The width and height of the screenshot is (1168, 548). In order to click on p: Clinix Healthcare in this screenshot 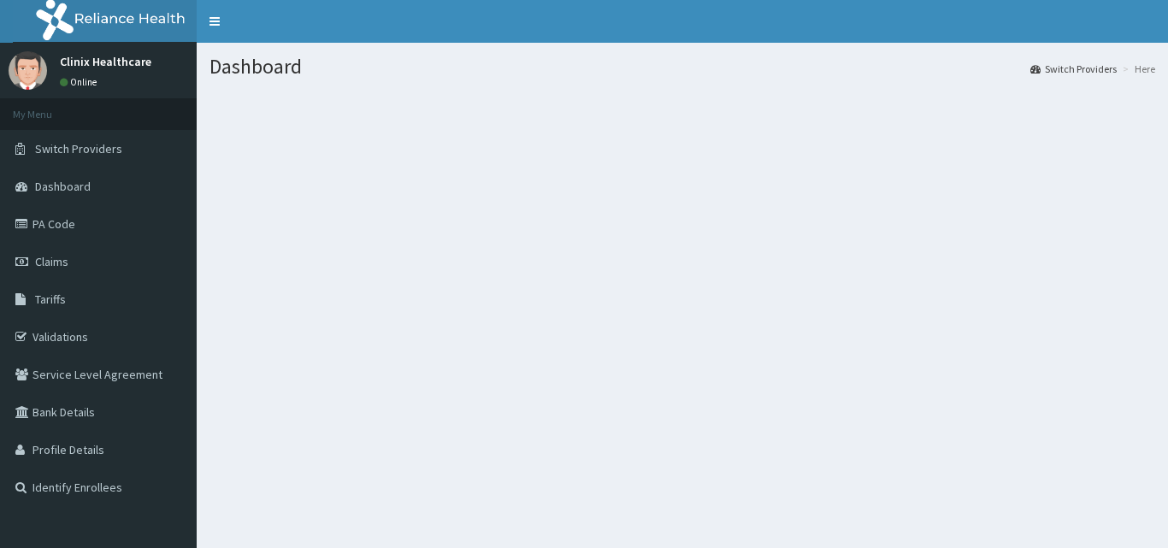, I will do `click(105, 62)`.